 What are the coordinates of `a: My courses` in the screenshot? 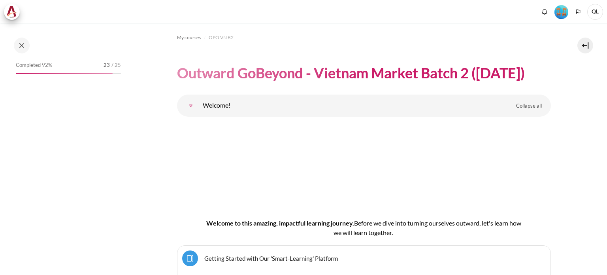 It's located at (189, 38).